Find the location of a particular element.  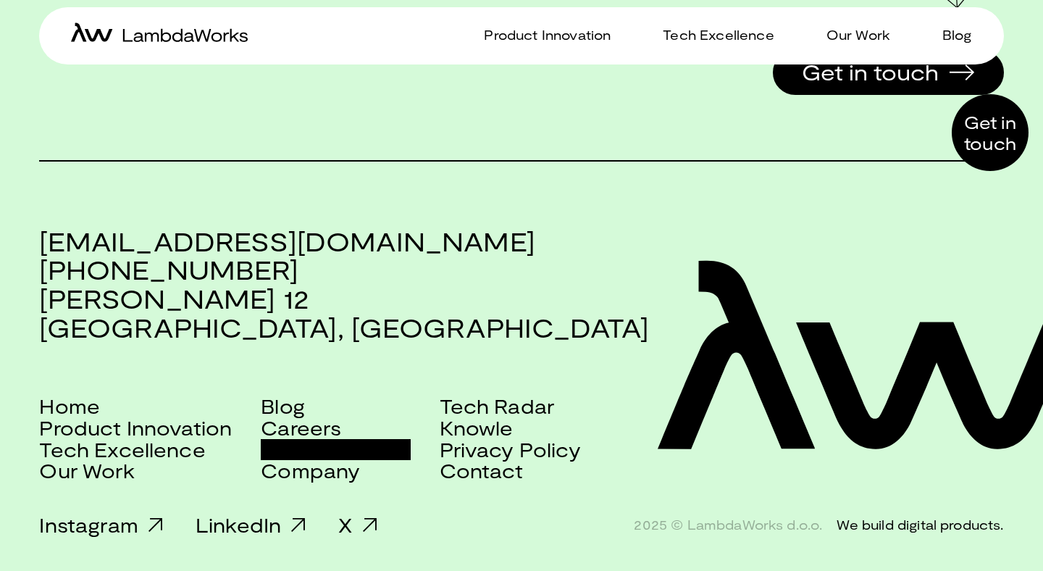

span: 2025 © LambdaWorks d.o.o. is located at coordinates (728, 525).